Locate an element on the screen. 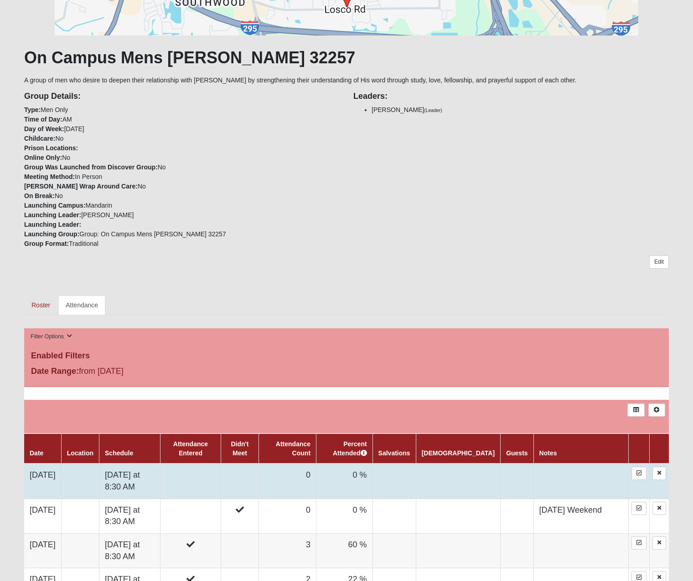 The width and height of the screenshot is (693, 581). a: Notes is located at coordinates (548, 453).